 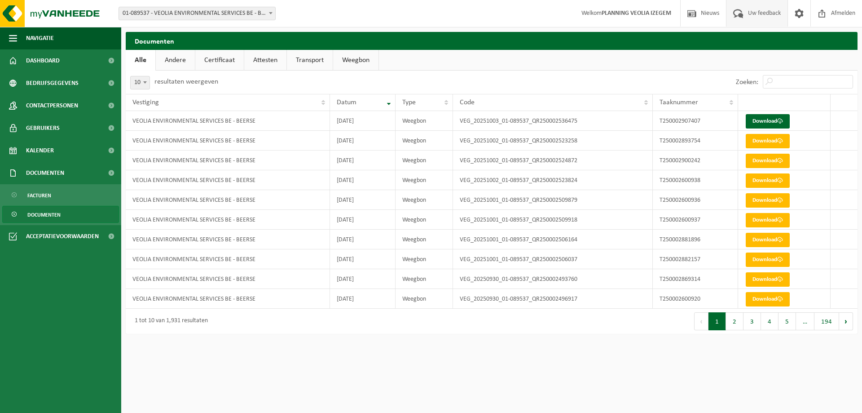 I want to click on button: 1, so click(x=717, y=321).